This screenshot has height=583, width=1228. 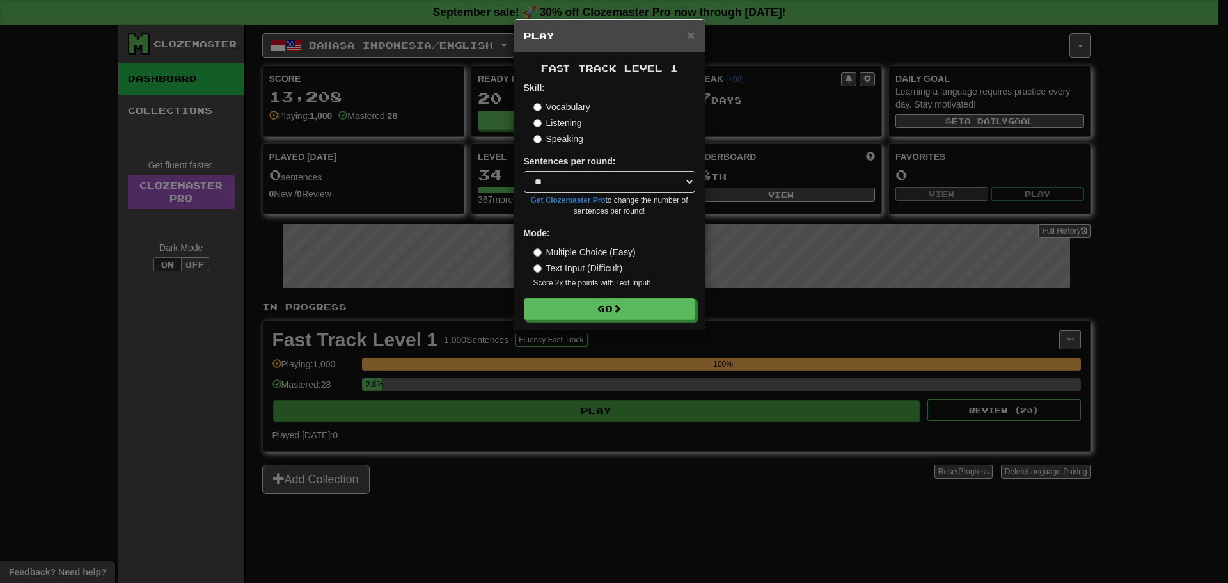 What do you see at coordinates (584, 252) in the screenshot?
I see `label: Multiple Choice (Easy)` at bounding box center [584, 252].